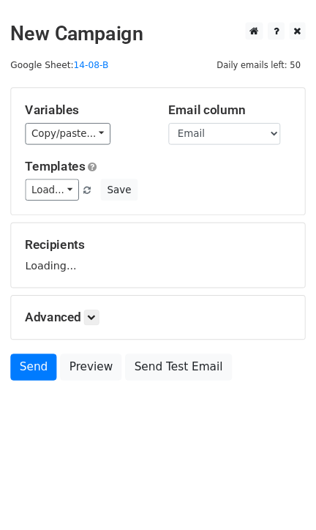  What do you see at coordinates (71, 127) in the screenshot?
I see `a: Copy/paste...` at bounding box center [71, 127].